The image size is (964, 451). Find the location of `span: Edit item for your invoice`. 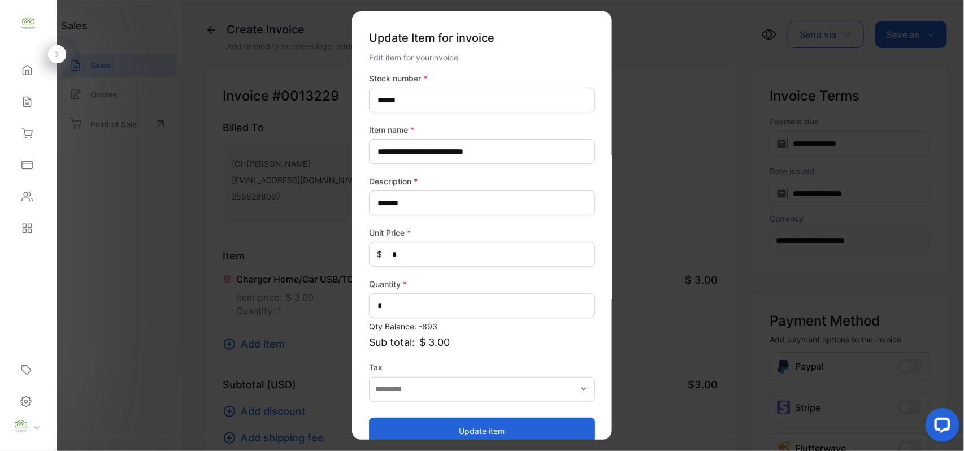

span: Edit item for your invoice is located at coordinates (414, 57).